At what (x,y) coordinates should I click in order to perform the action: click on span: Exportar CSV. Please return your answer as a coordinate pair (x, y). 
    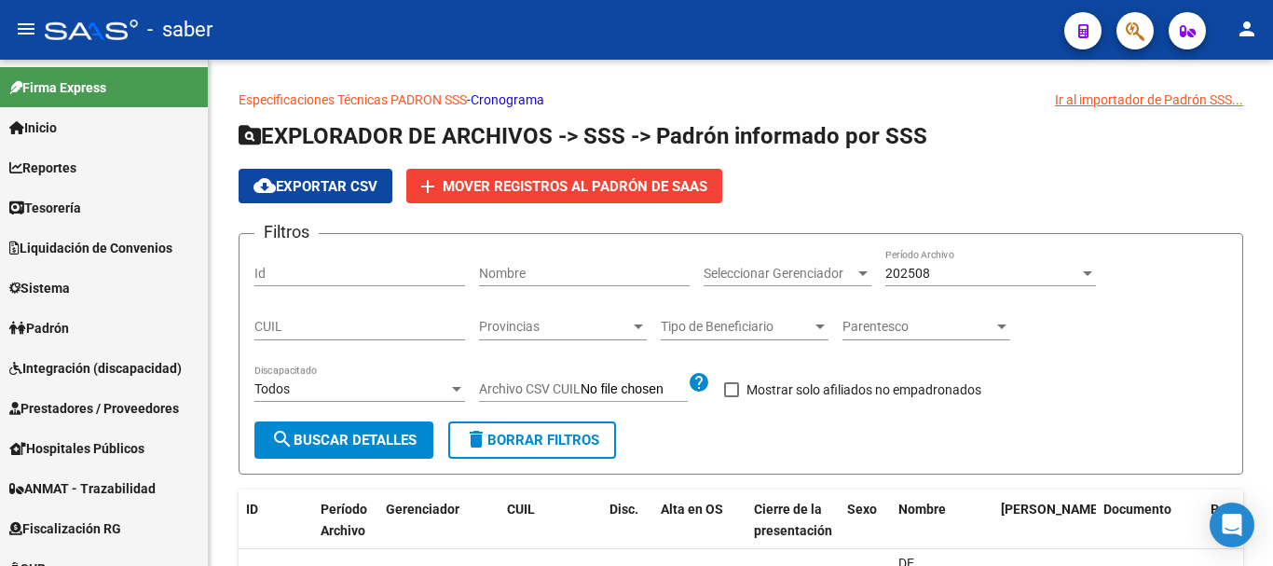
    Looking at the image, I should click on (315, 186).